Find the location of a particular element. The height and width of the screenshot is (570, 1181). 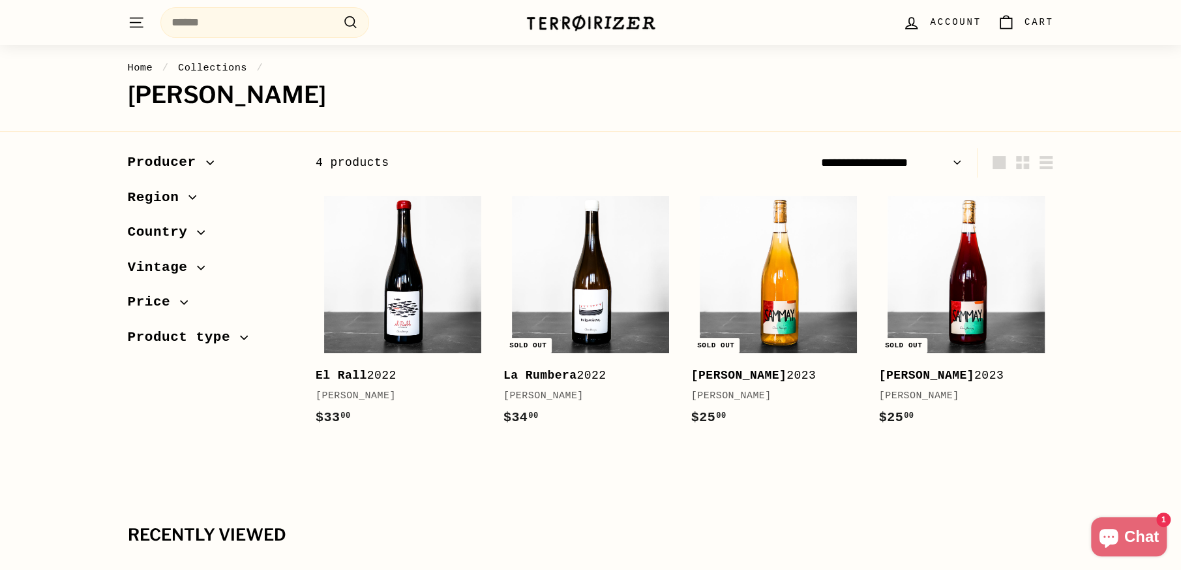

span: Region is located at coordinates (159, 198).